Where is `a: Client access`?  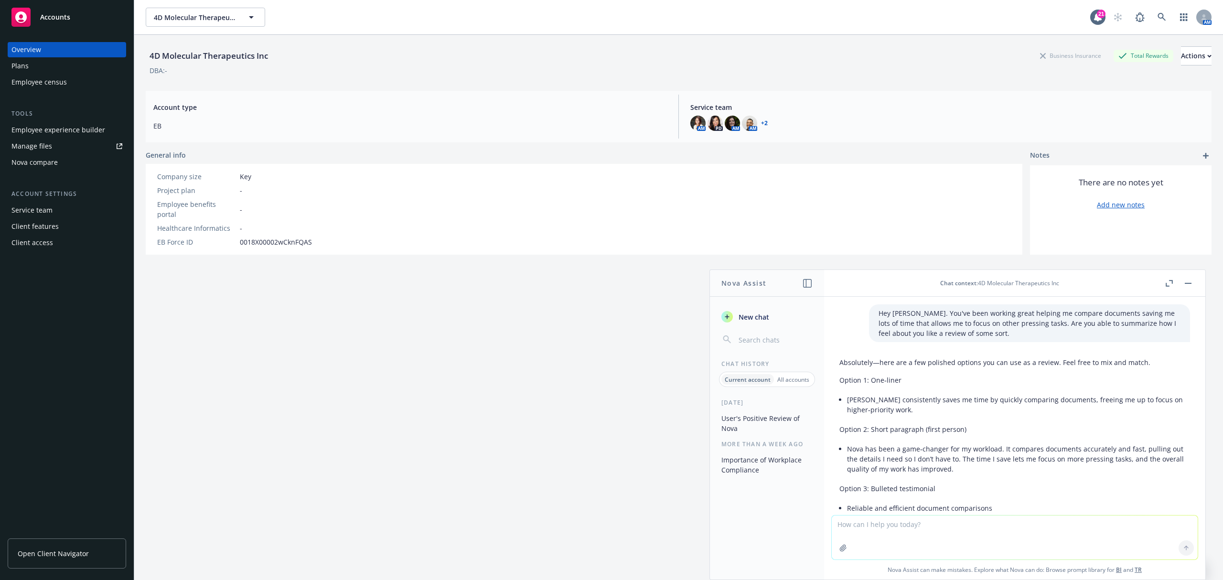 a: Client access is located at coordinates (67, 243).